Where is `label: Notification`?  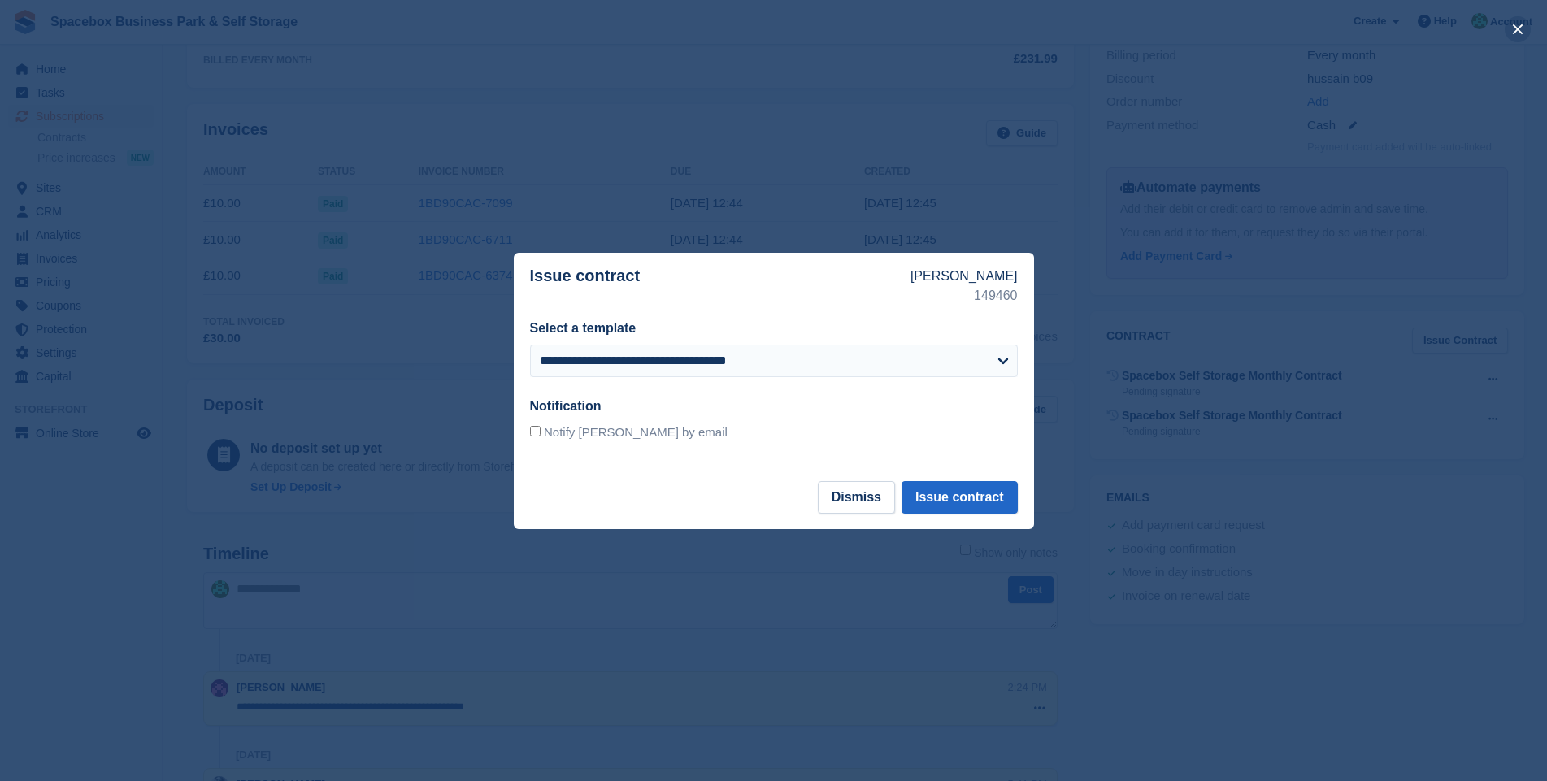 label: Notification is located at coordinates (566, 406).